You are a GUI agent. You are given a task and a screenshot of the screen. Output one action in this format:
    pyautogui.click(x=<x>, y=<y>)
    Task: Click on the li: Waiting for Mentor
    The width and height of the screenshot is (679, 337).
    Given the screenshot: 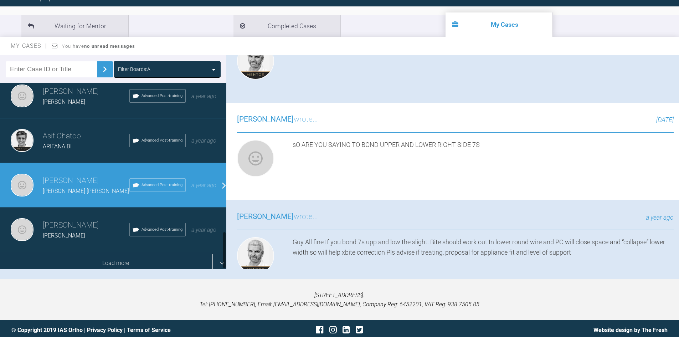 What is the action you would take?
    pyautogui.click(x=75, y=26)
    